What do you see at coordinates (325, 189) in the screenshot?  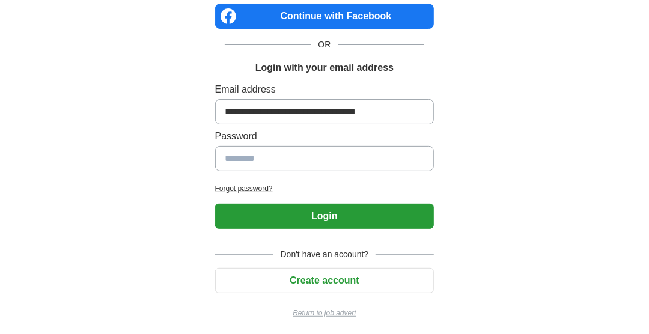 I see `h2: Forgot password?` at bounding box center [325, 189].